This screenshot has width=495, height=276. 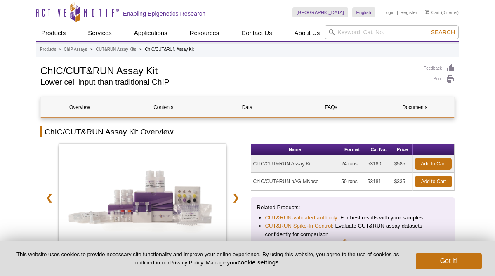 I want to click on button: Got it!, so click(x=449, y=261).